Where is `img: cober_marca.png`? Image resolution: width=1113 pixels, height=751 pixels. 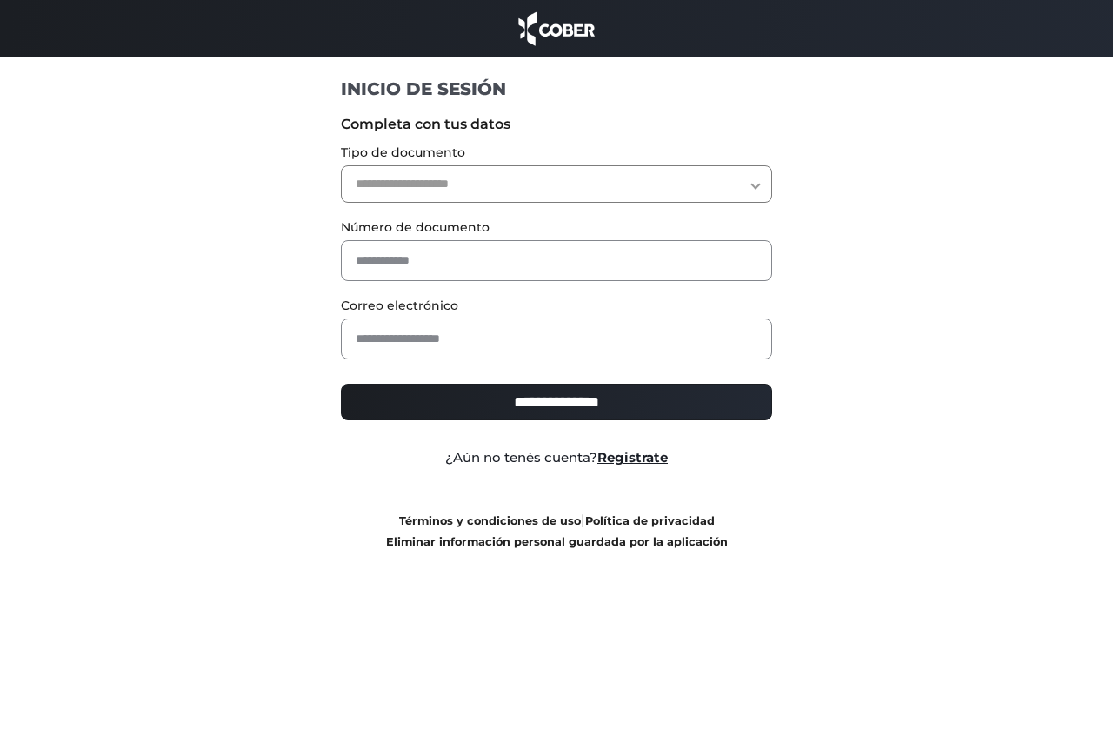 img: cober_marca.png is located at coordinates (557, 28).